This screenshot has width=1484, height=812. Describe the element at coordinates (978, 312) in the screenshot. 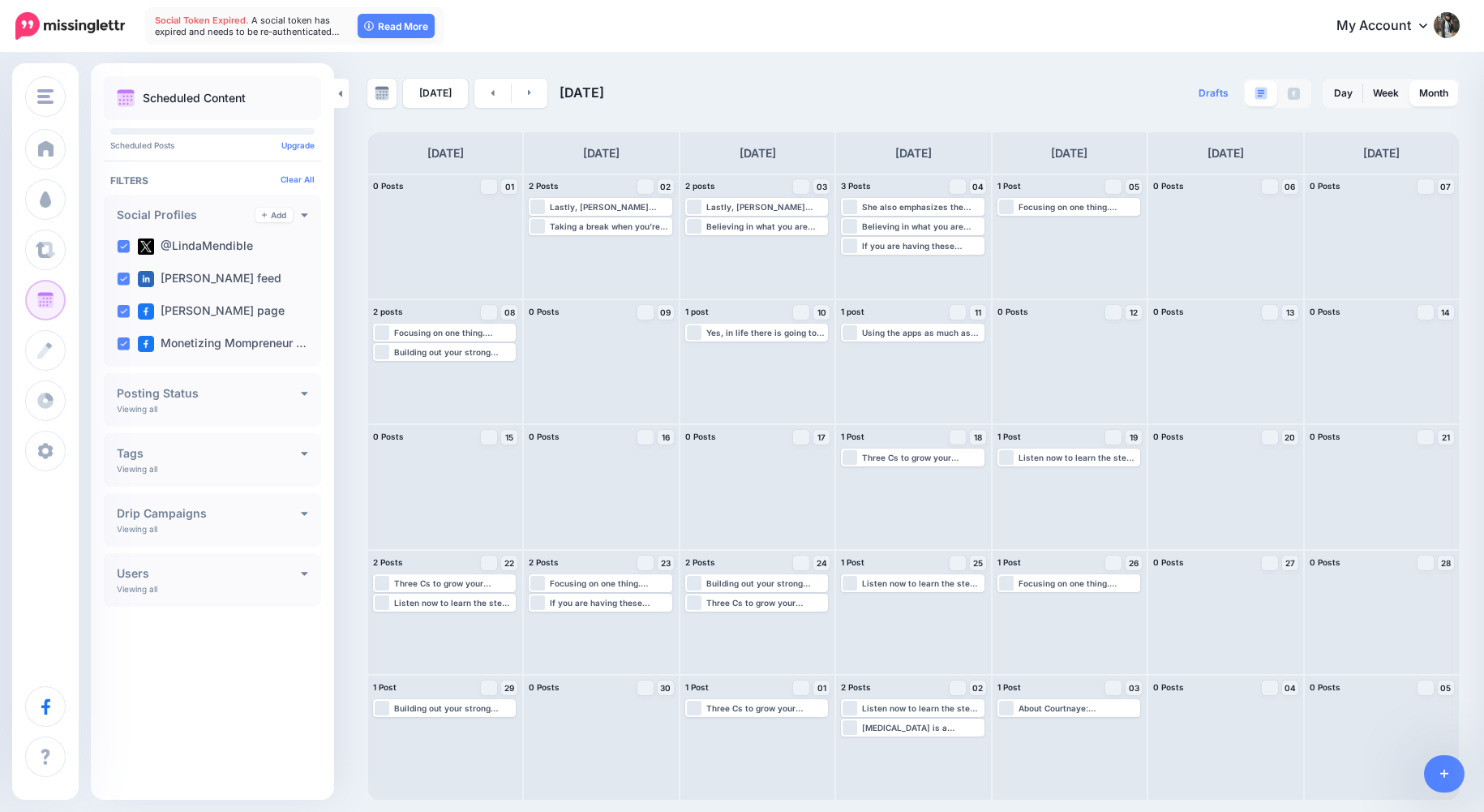

I see `span: 11` at that location.